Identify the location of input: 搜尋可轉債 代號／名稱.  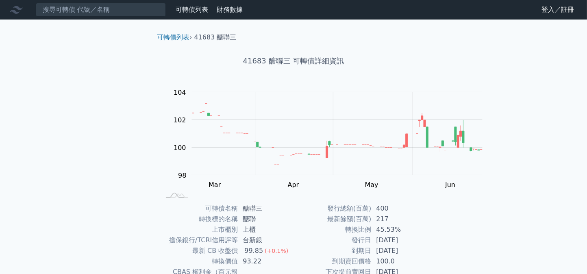
(101, 10).